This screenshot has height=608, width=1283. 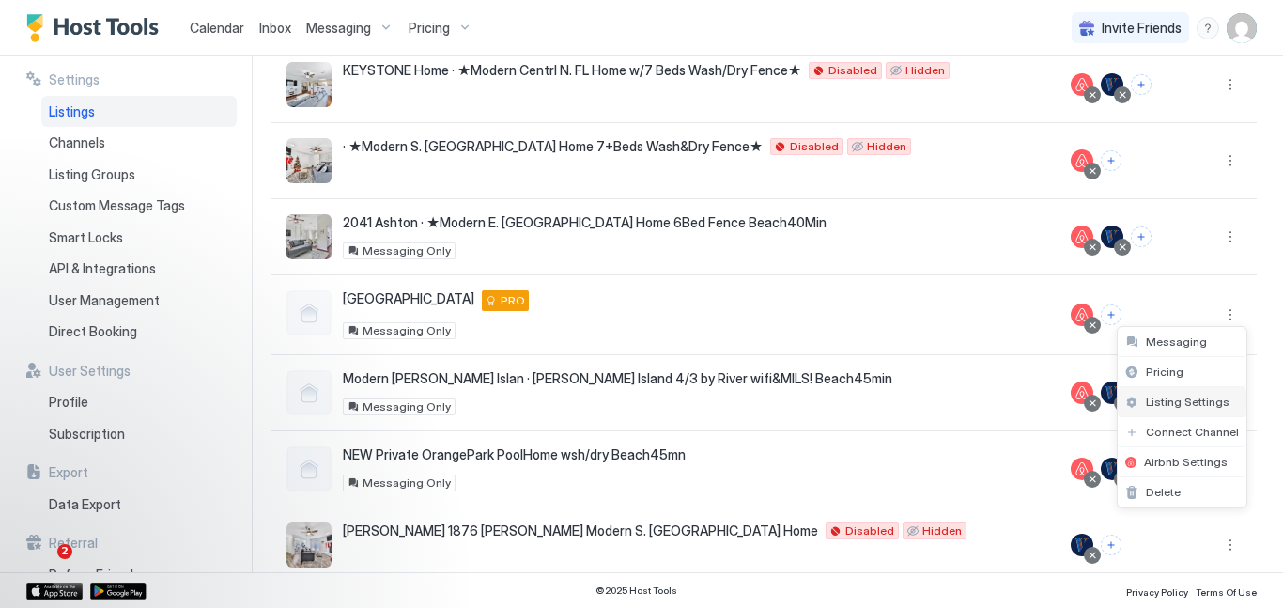 I want to click on span: Messaging, so click(x=1176, y=341).